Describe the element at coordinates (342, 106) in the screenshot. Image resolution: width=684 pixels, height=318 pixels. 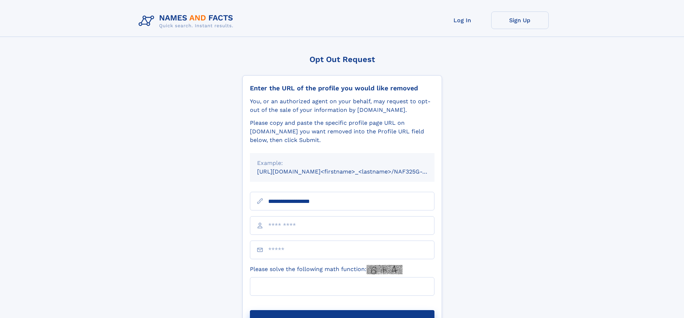
I see `div: You, or an authorized agent on your behalf, may request to opt-out of the sale of your informatio...` at that location.